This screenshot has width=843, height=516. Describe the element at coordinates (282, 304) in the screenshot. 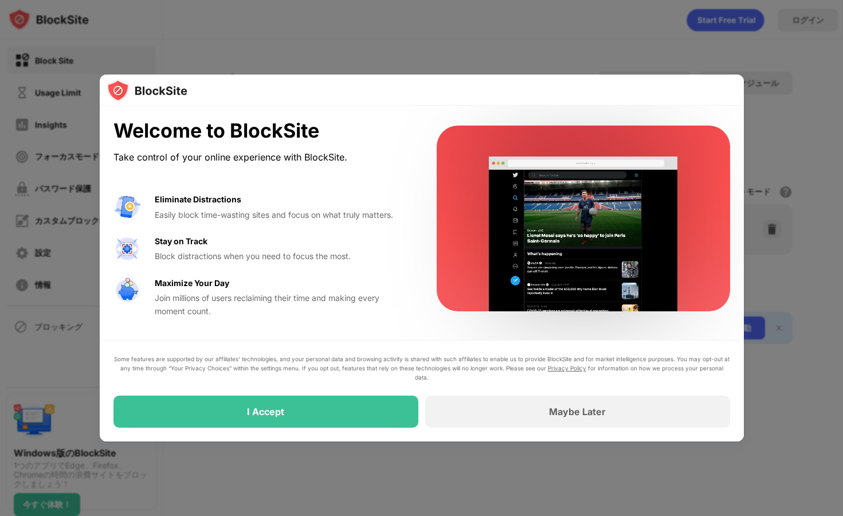

I see `div: Join millions of users reclaiming their time and making every moment count.` at that location.